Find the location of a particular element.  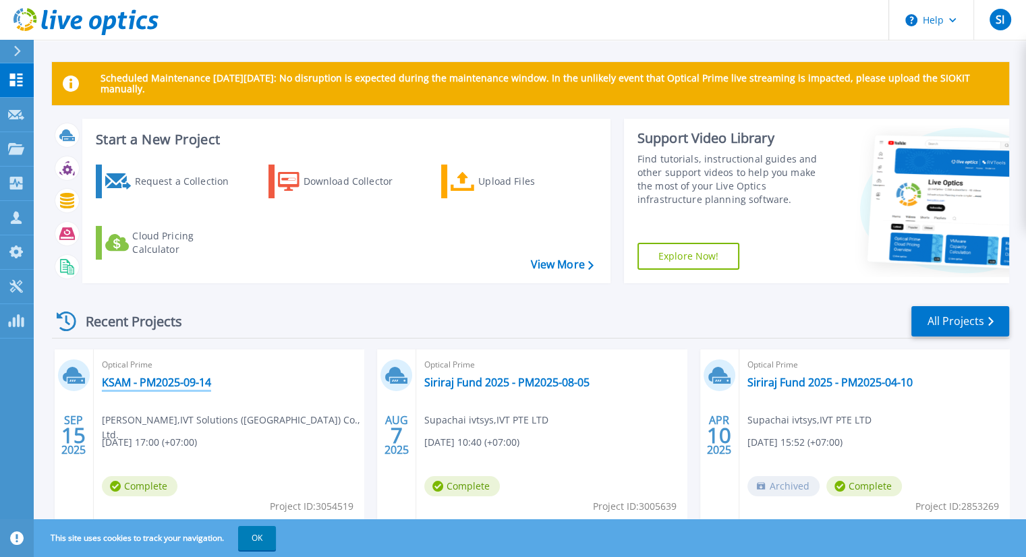

div: Cloud Pricing Calculator is located at coordinates (186, 243).